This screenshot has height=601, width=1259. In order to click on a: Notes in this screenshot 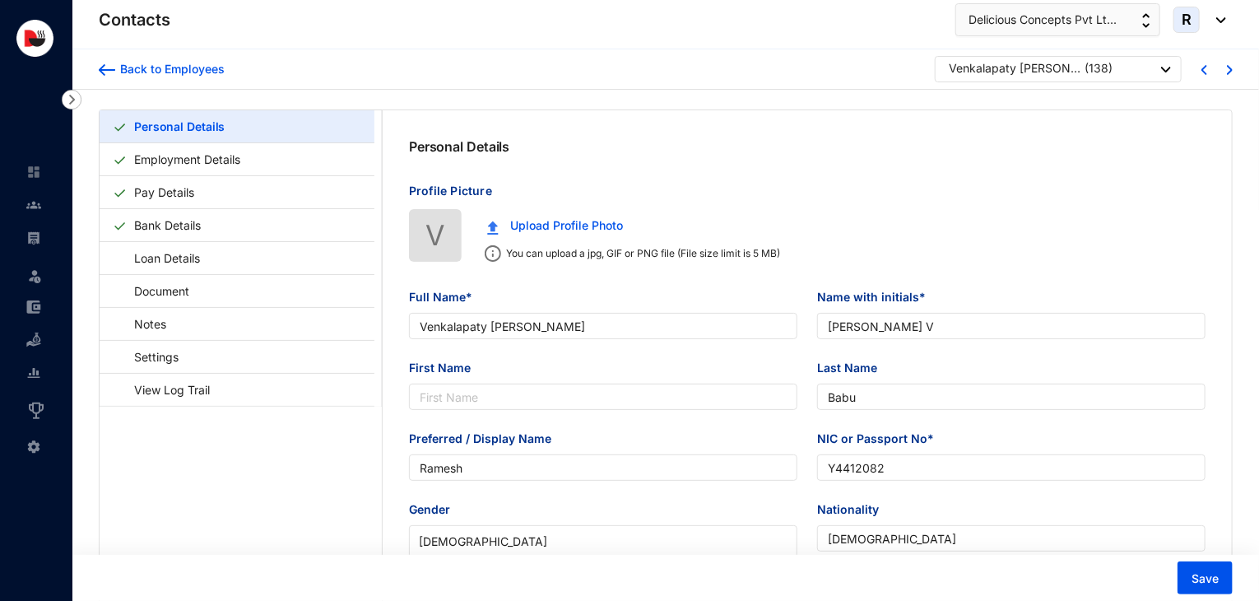, I will do `click(142, 323)`.